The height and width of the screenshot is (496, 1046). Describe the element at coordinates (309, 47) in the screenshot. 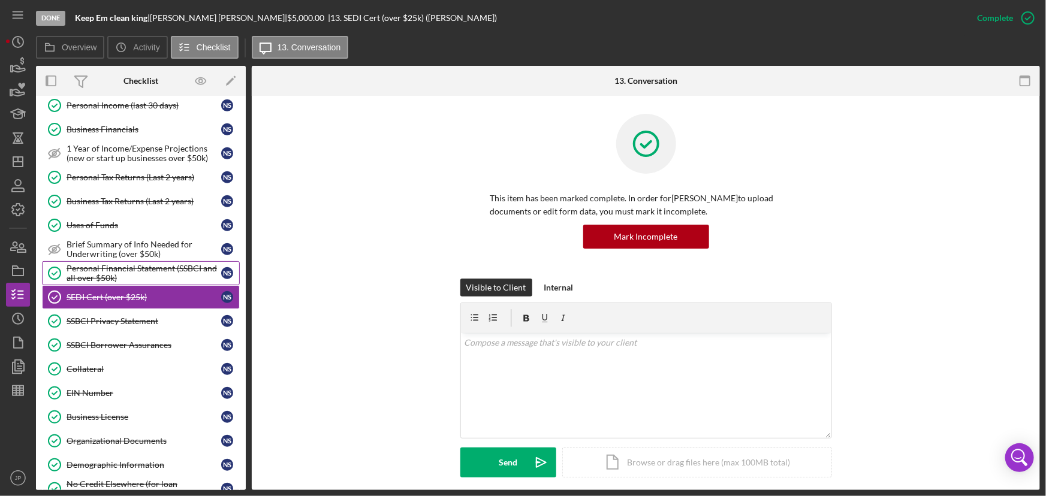

I see `label: 13. Conversation` at that location.